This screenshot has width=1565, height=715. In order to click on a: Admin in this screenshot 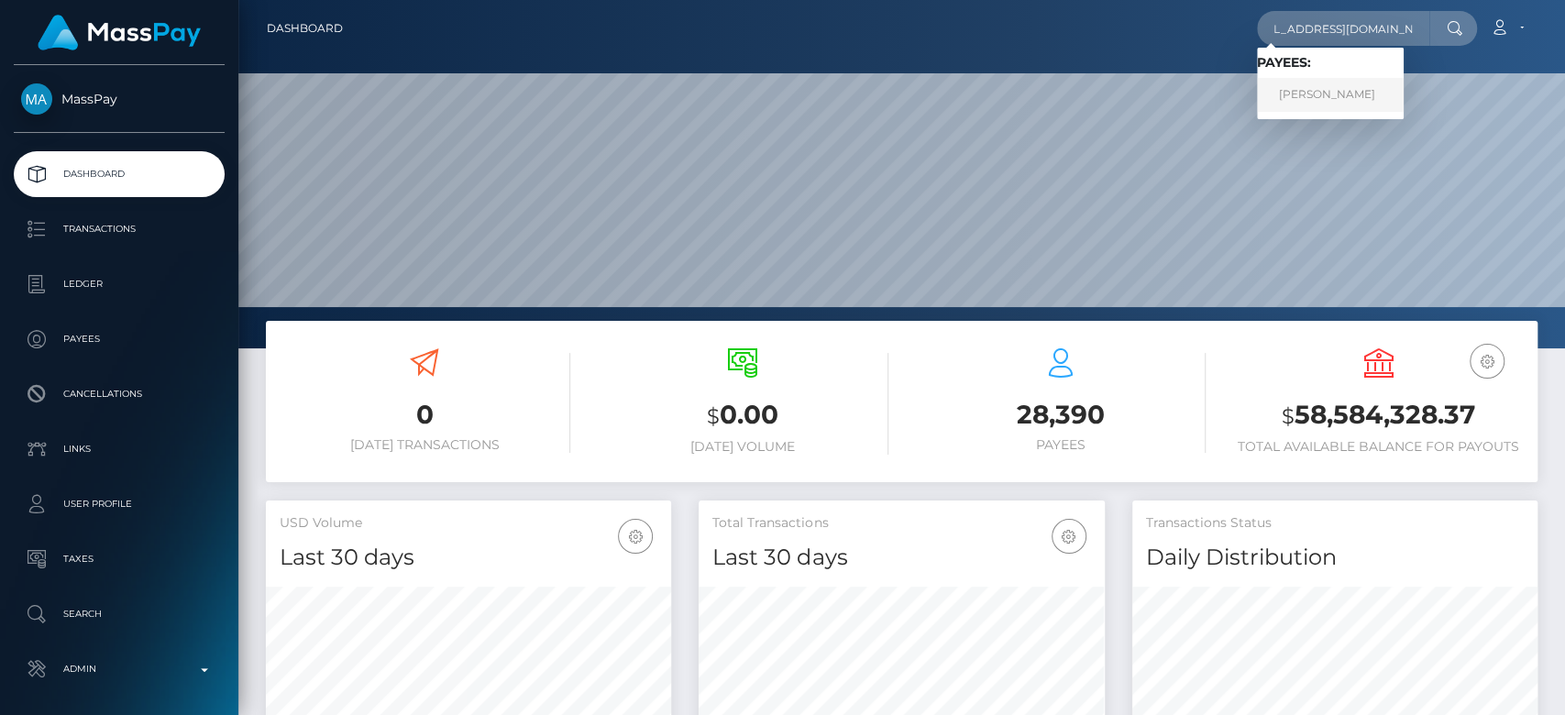, I will do `click(119, 669)`.